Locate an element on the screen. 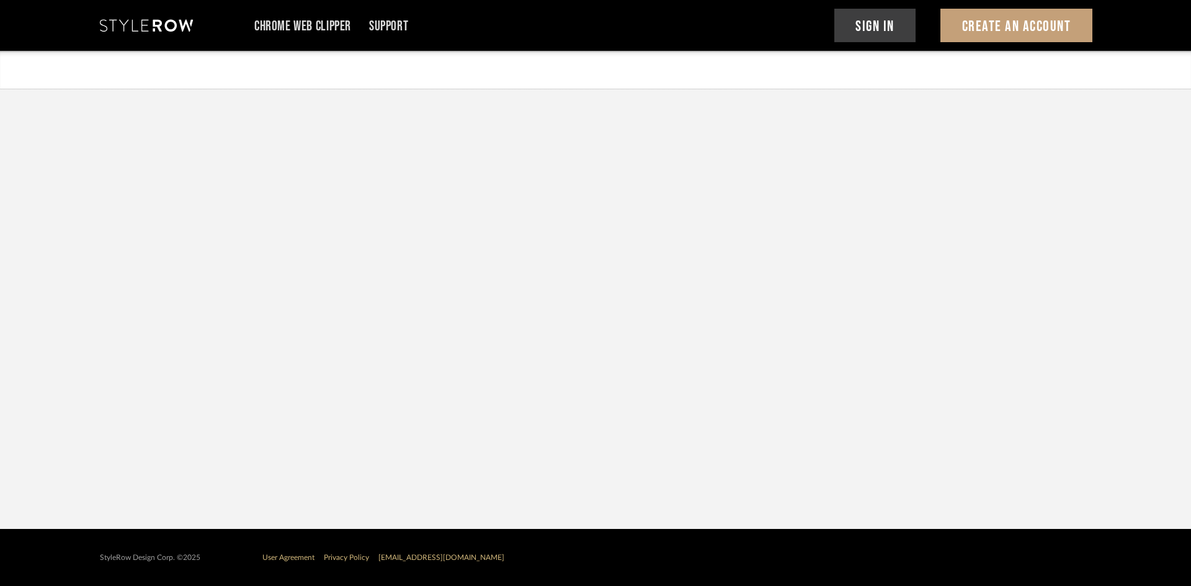 This screenshot has width=1191, height=586. button: Sign In is located at coordinates (875, 25).